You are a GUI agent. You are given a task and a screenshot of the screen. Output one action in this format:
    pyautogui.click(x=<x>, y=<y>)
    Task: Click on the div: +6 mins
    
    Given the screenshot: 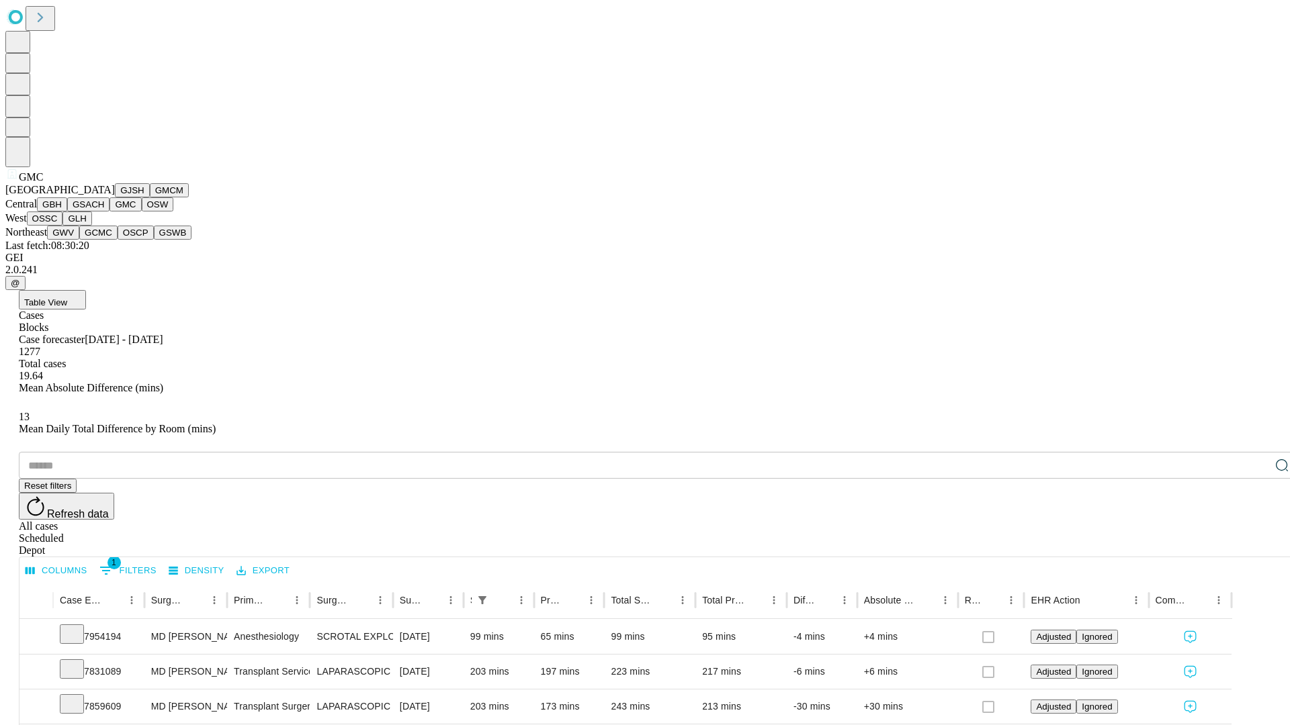 What is the action you would take?
    pyautogui.click(x=907, y=672)
    